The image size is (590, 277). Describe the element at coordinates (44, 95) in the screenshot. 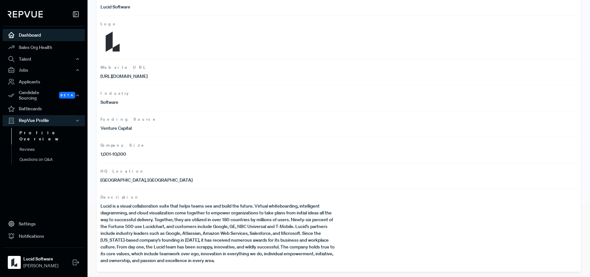

I see `button: Candidate Sourcing Beta` at that location.